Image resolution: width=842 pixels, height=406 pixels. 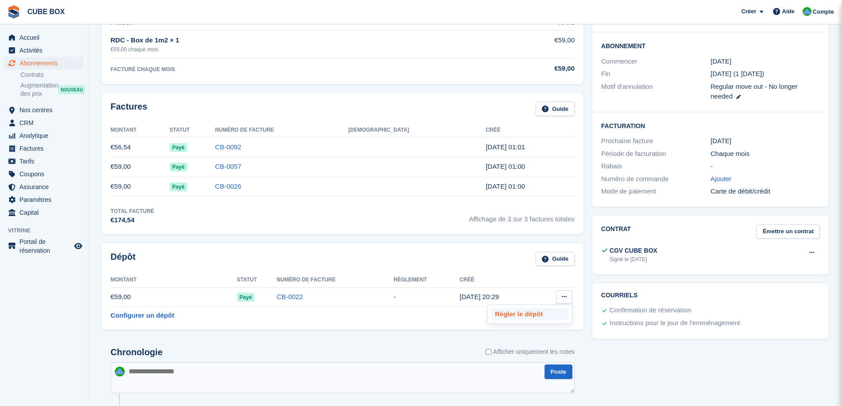 I want to click on div: Motif d'annulation, so click(x=655, y=91).